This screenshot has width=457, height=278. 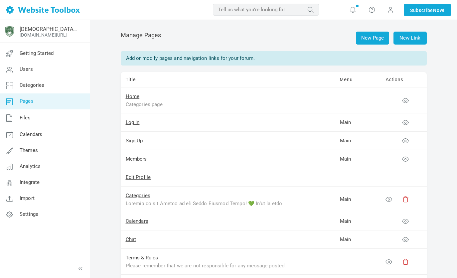 What do you see at coordinates (404, 80) in the screenshot?
I see `td: Actions` at bounding box center [404, 80].